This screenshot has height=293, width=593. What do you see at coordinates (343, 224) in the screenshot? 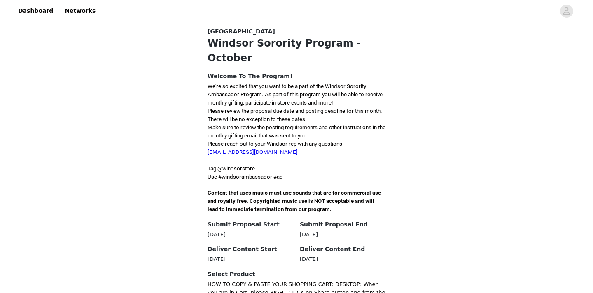
I see `h4: Submit Proposal End` at bounding box center [343, 224].